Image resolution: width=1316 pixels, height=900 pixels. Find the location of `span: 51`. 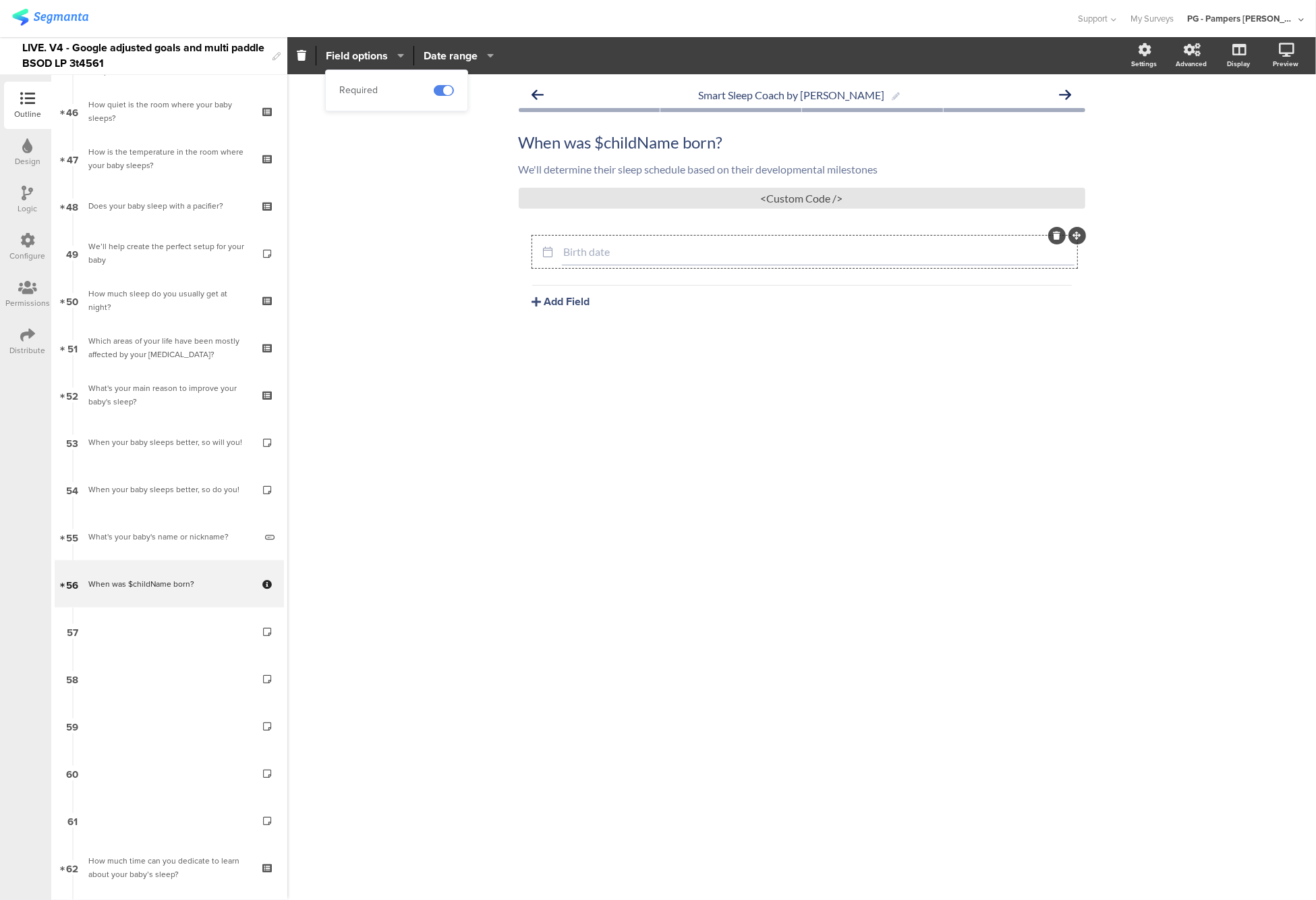

span: 51 is located at coordinates (72, 348).